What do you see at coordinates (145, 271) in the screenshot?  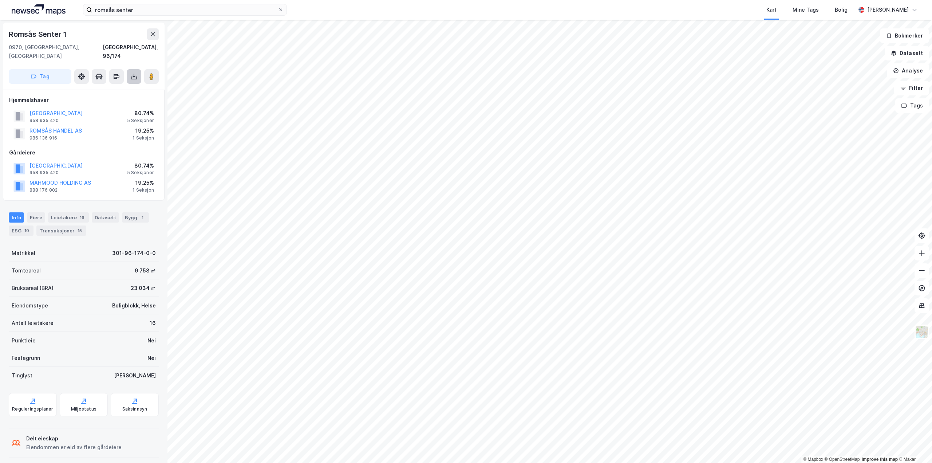 I see `div: 9 758 ㎡` at bounding box center [145, 271].